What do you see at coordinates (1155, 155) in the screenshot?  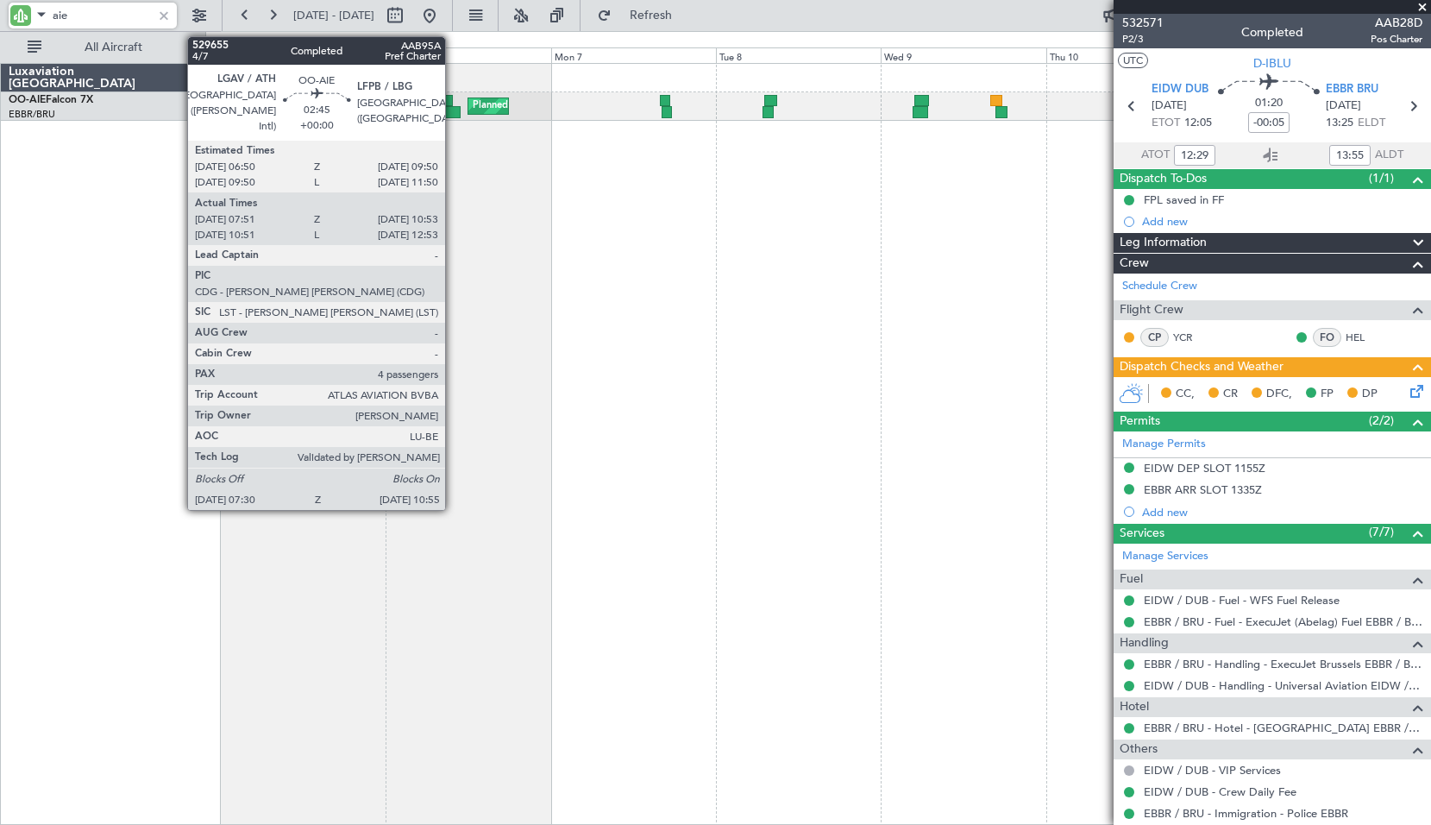 I see `span: ATOT` at bounding box center [1155, 155].